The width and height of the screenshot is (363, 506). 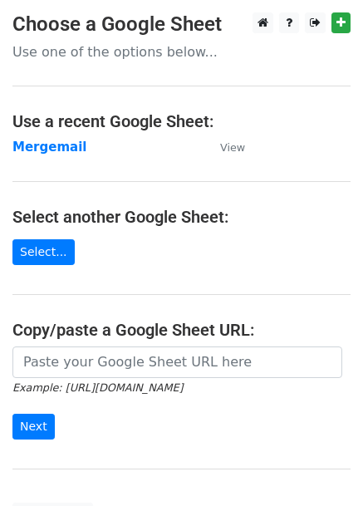 What do you see at coordinates (181, 121) in the screenshot?
I see `h4: Use a recent Google Sheet:` at bounding box center [181, 121].